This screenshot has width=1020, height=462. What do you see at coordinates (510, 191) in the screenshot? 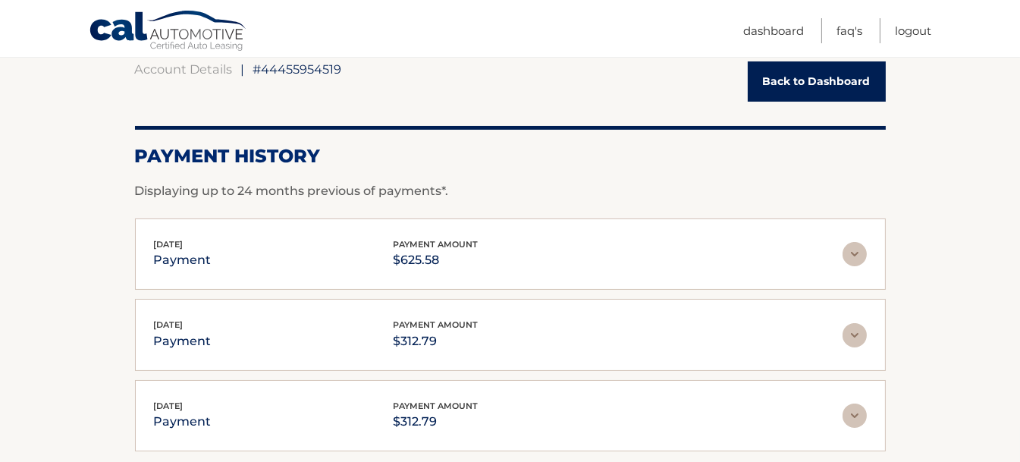
I see `p: Displaying up to 24 months previous of payments*.` at bounding box center [510, 191].